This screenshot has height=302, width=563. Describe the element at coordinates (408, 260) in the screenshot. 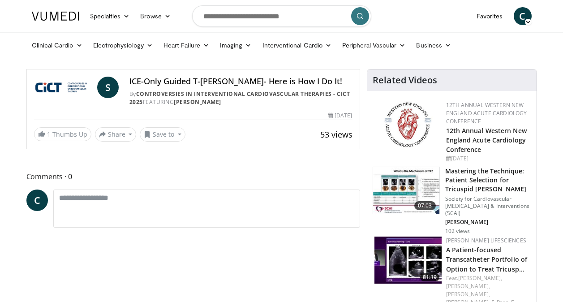

I see `img: 89c99c6b-51af-422b-9e16-584247a1f9e1.150x105_q85_crop-smart_upscale.jpg` at that location.